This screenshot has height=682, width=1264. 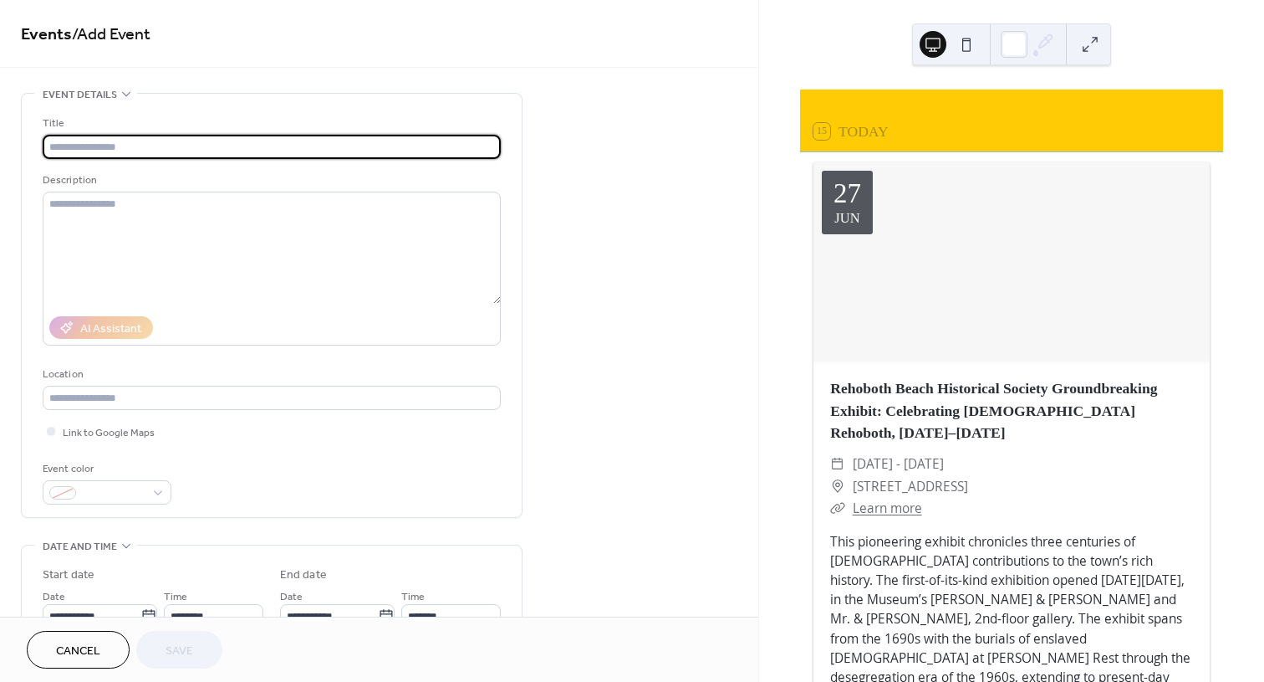 I want to click on div: Location, so click(x=270, y=374).